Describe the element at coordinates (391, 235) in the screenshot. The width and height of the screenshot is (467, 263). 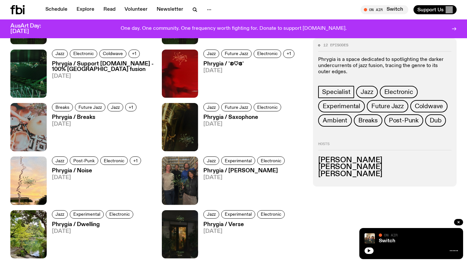
I see `span: On Air` at that location.